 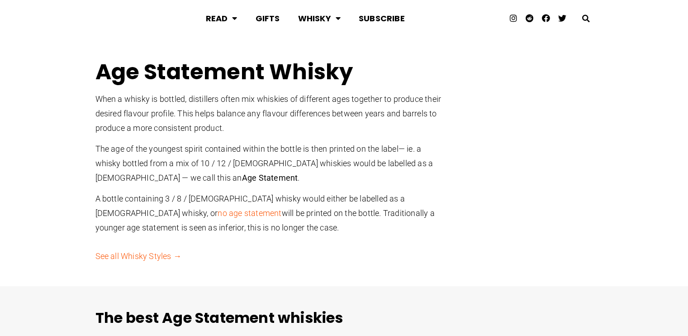 I want to click on p: When a whisky is bottled, distillers often mix whiskies of different ages together to produce the..., so click(x=272, y=114).